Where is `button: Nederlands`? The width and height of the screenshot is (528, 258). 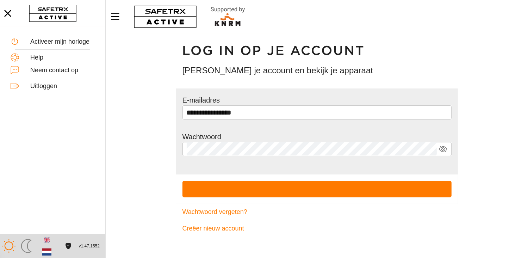
button: Nederlands is located at coordinates (47, 252).